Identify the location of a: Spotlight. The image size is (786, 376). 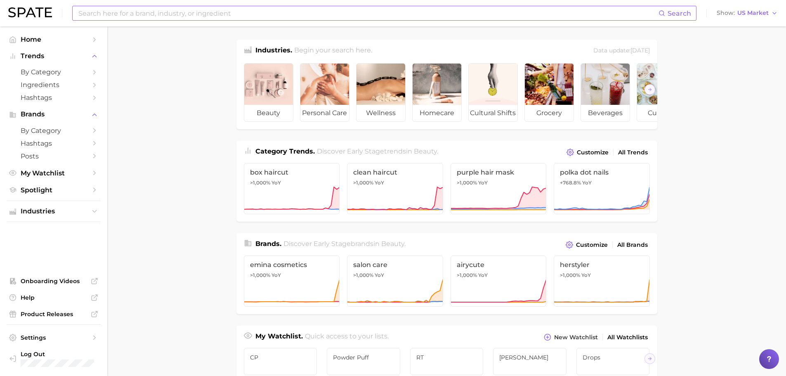
(54, 190).